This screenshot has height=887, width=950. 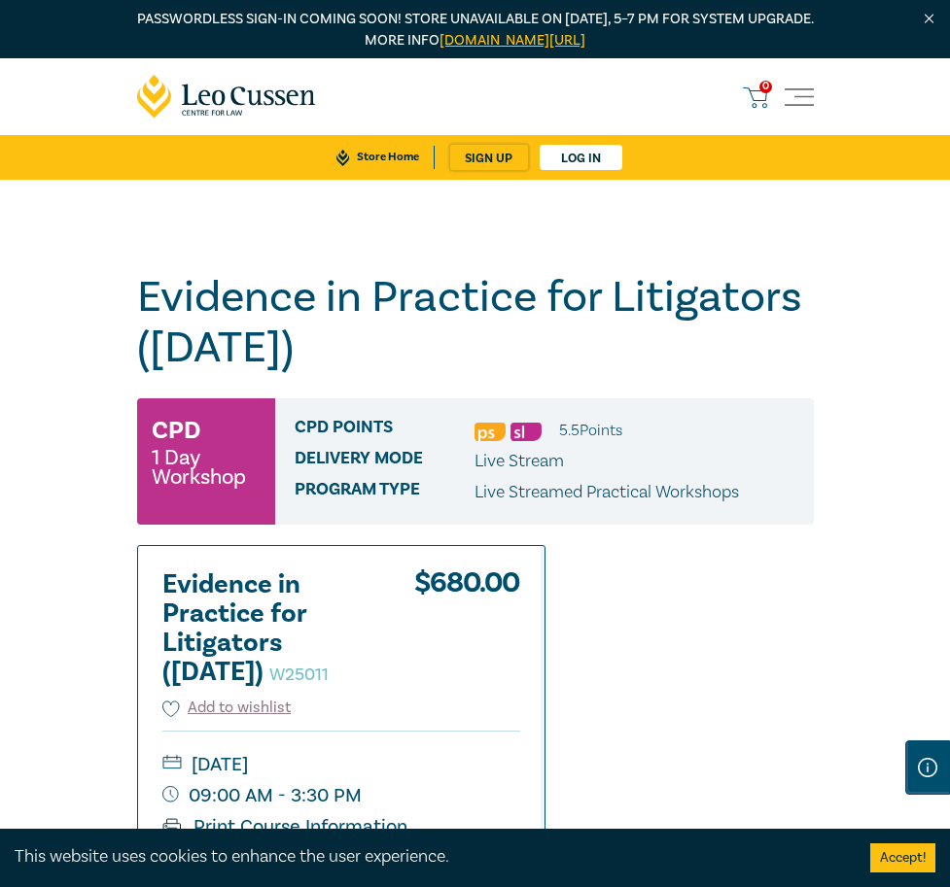 I want to click on span: 0, so click(x=765, y=87).